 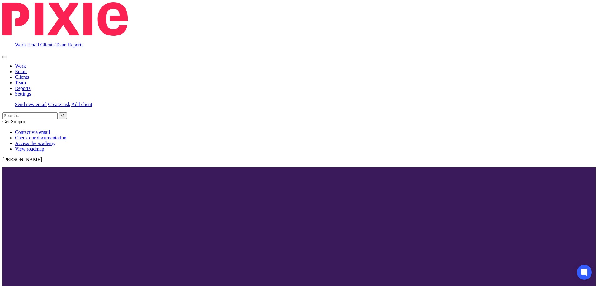 I want to click on button: Search, so click(x=63, y=115).